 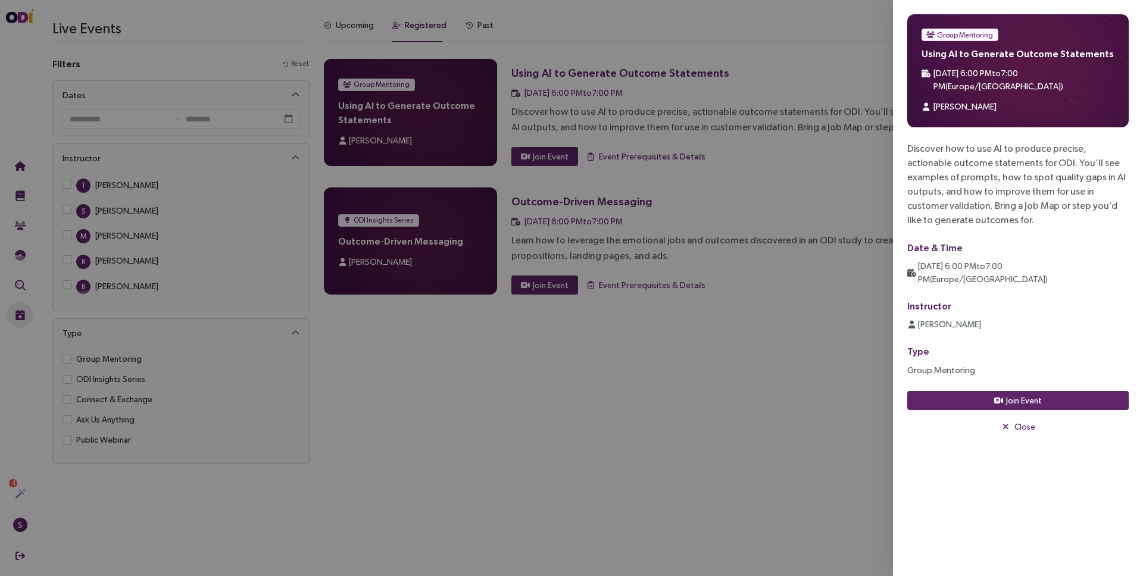 What do you see at coordinates (1018, 370) in the screenshot?
I see `p: Group Mentoring` at bounding box center [1018, 370].